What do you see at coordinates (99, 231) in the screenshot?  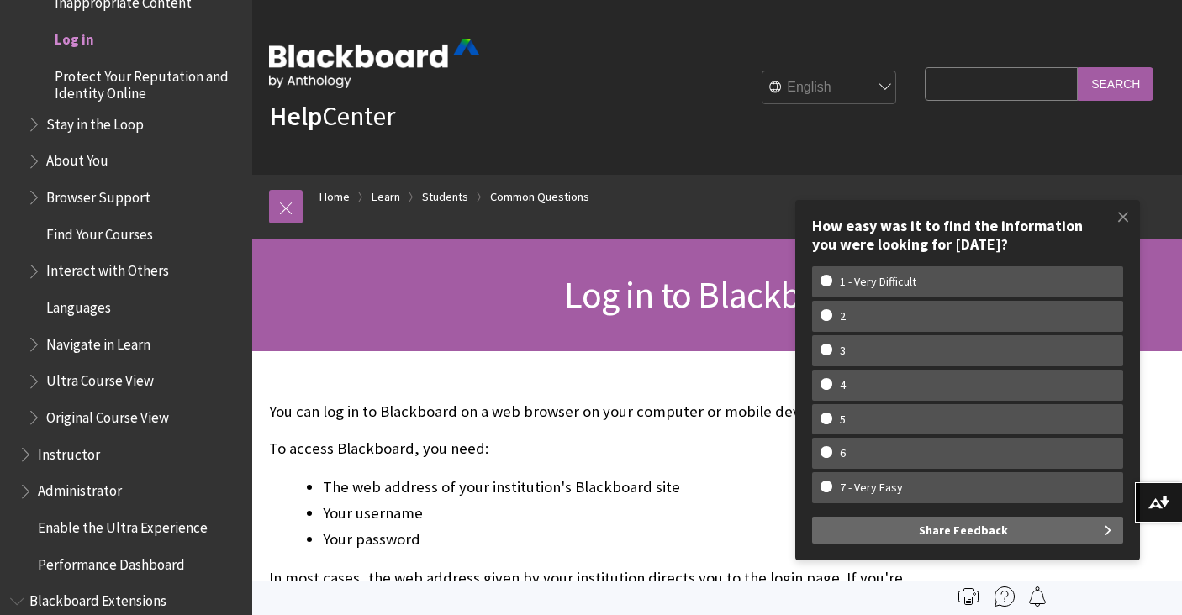 I see `span: Find Your Courses` at bounding box center [99, 231].